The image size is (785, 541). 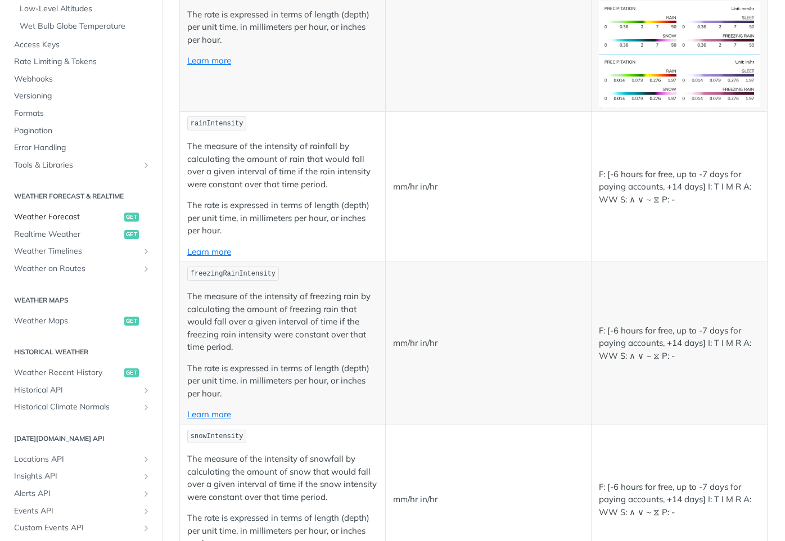 I want to click on h2: Weather Forecast & realtime, so click(x=81, y=196).